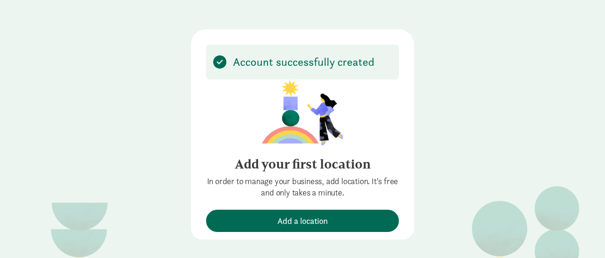  Describe the element at coordinates (303, 112) in the screenshot. I see `img: illustration-girl.png` at that location.